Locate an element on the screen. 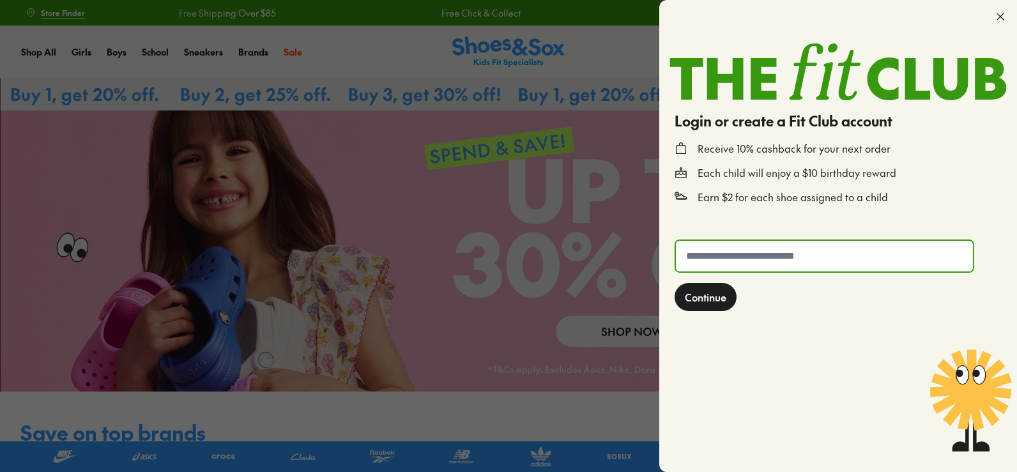  p: Each child will enjoy a $10 birthday reward is located at coordinates (796, 173).